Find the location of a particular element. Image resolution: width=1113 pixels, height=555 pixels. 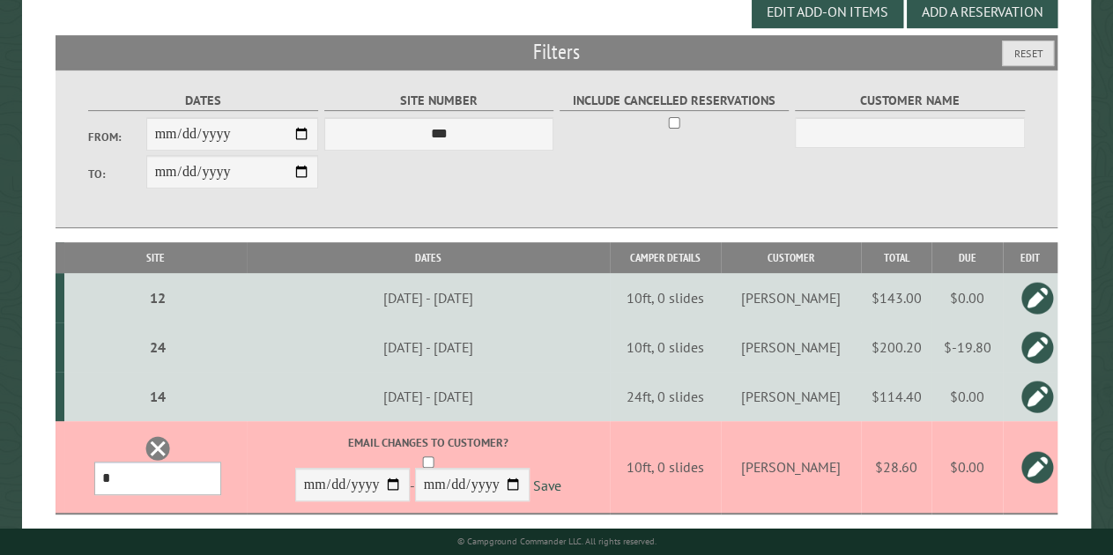

th: Customer is located at coordinates (790, 257).